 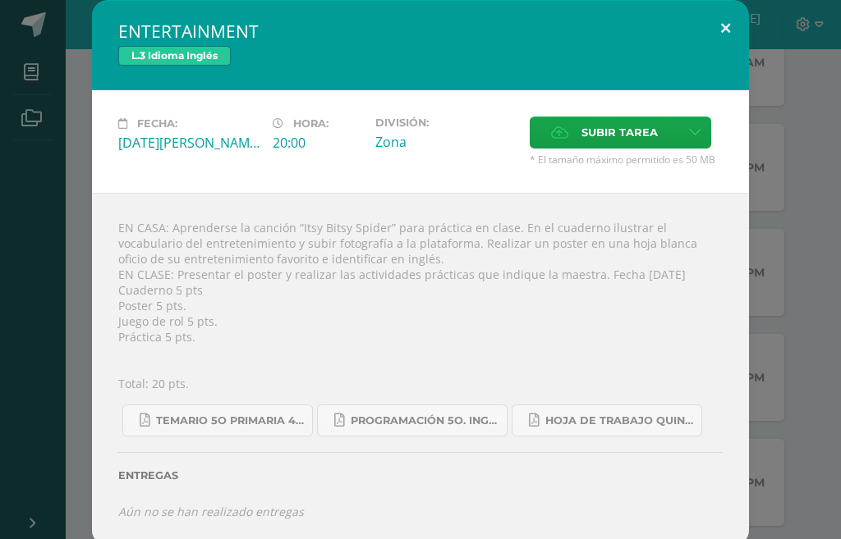 I want to click on a: Temario 5o primaria 4-2025.pdf, so click(x=218, y=420).